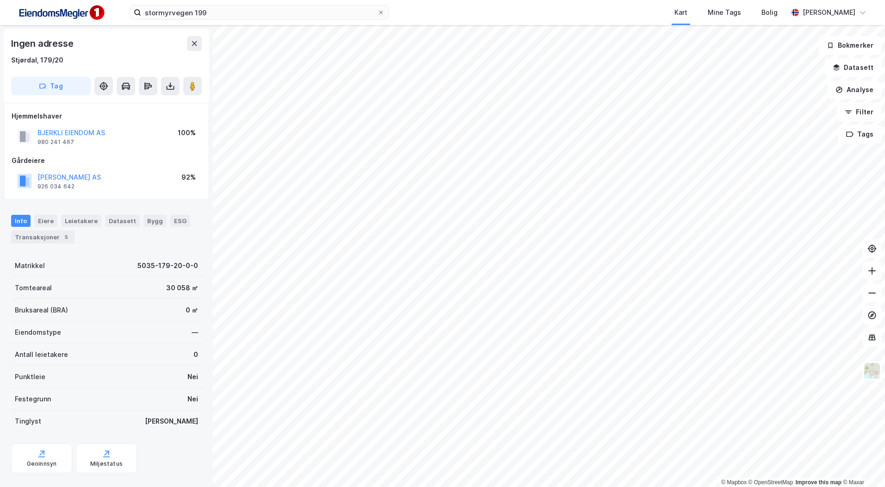 This screenshot has height=487, width=885. What do you see at coordinates (733, 482) in the screenshot?
I see `a: Mapbox` at bounding box center [733, 482].